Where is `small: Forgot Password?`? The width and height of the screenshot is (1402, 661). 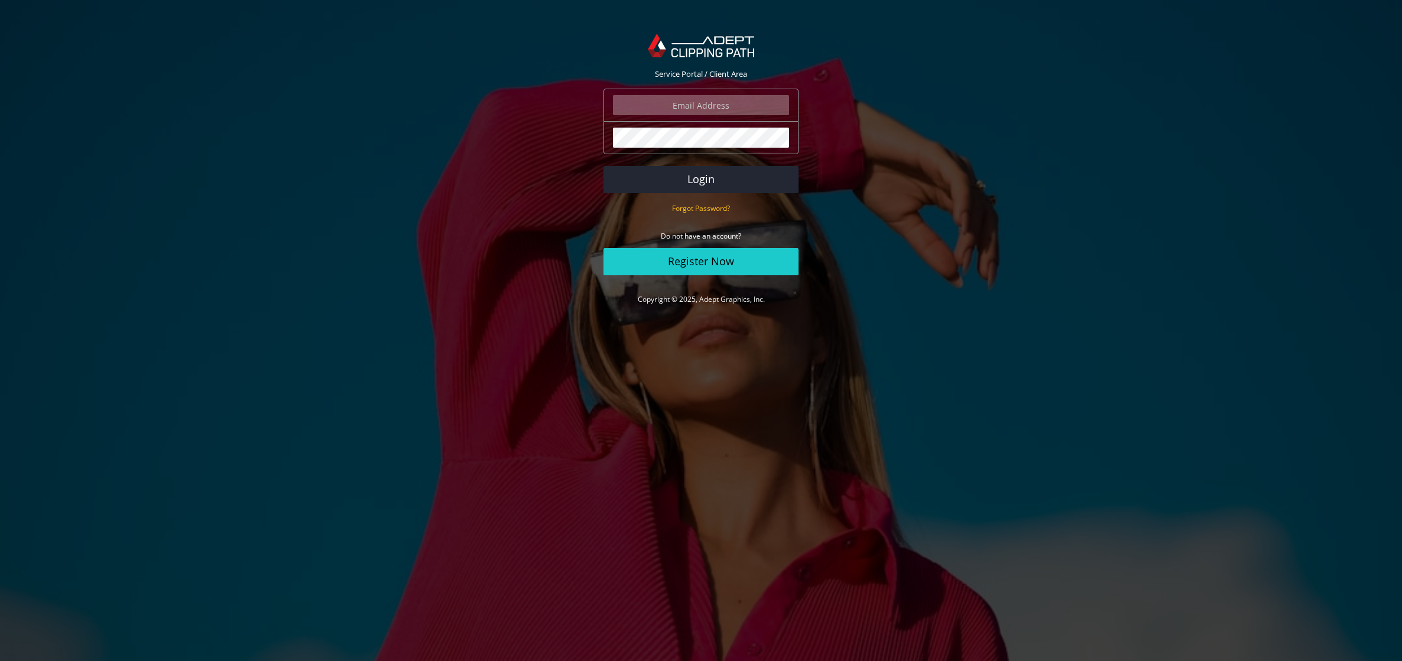 small: Forgot Password? is located at coordinates (701, 208).